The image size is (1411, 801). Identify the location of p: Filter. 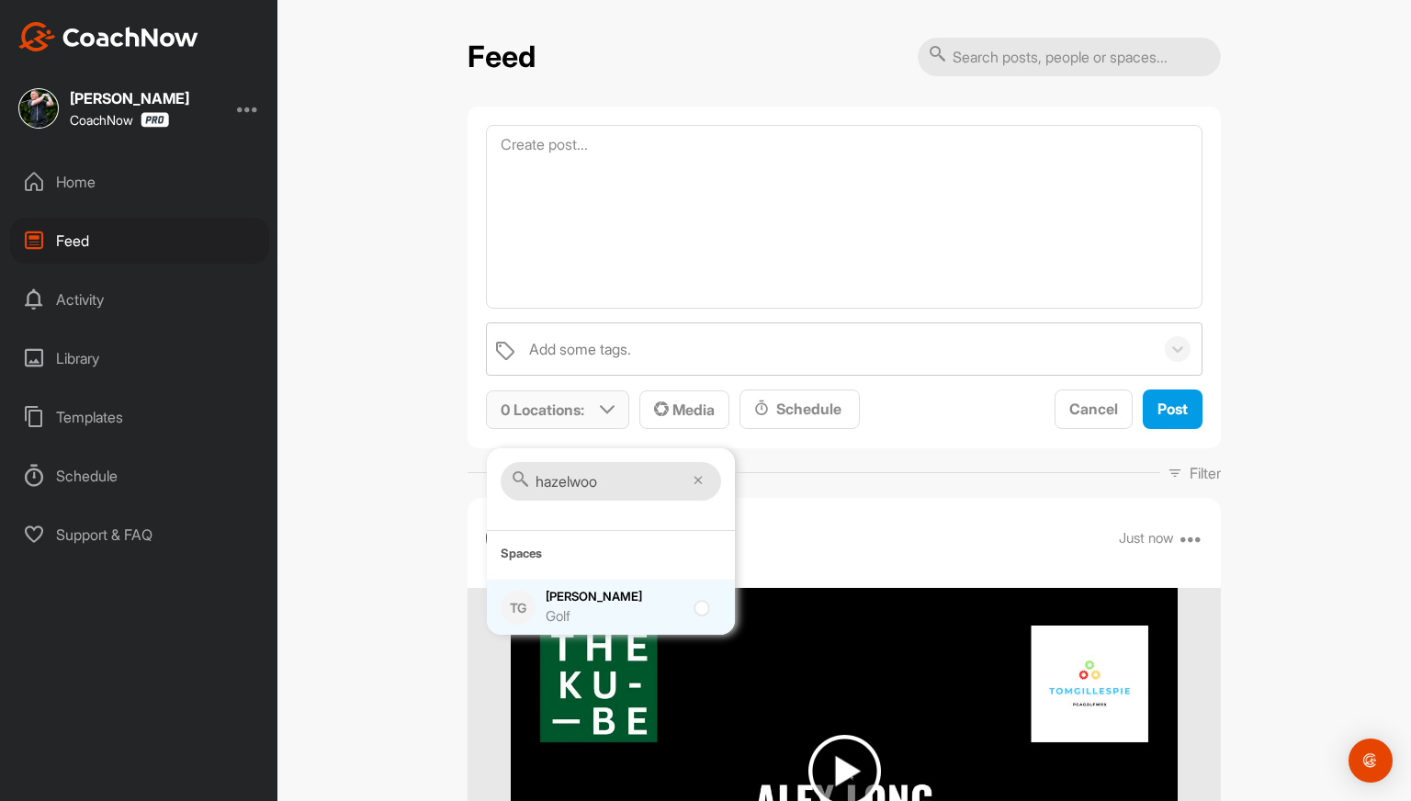
(1206, 473).